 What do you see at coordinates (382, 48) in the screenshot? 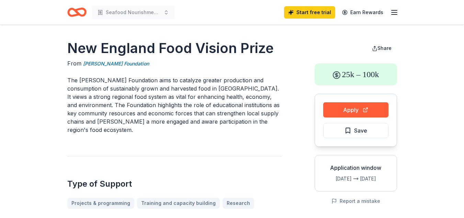
I see `button: Share` at bounding box center [382, 48].